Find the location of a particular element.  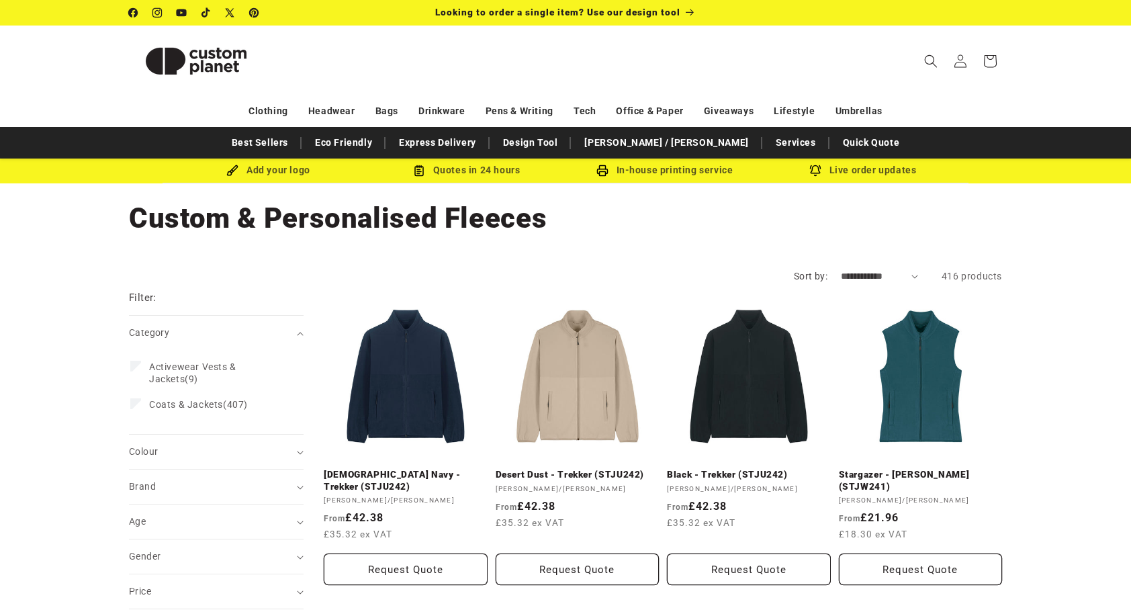

a: Giveaways is located at coordinates (729, 111).